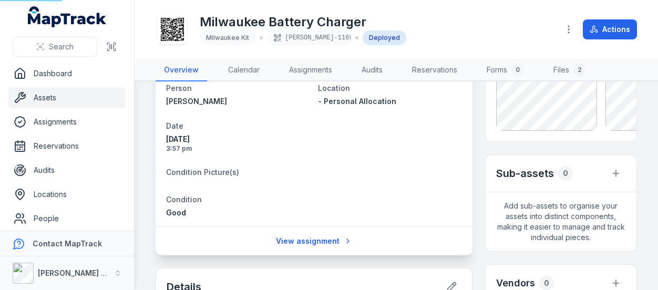 The width and height of the screenshot is (658, 290). I want to click on h1: Milwaukee Battery Charger, so click(302, 22).